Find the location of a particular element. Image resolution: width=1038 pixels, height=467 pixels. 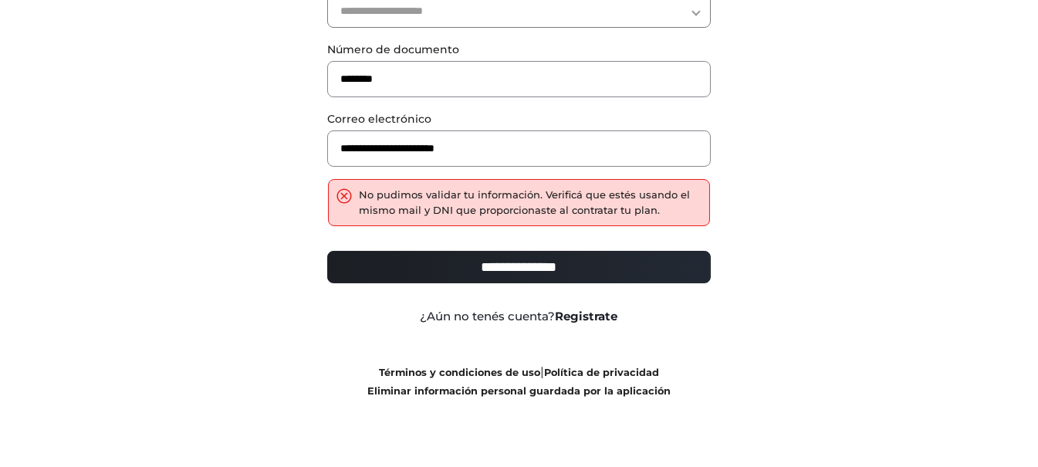

a: Registrate is located at coordinates (587, 316).